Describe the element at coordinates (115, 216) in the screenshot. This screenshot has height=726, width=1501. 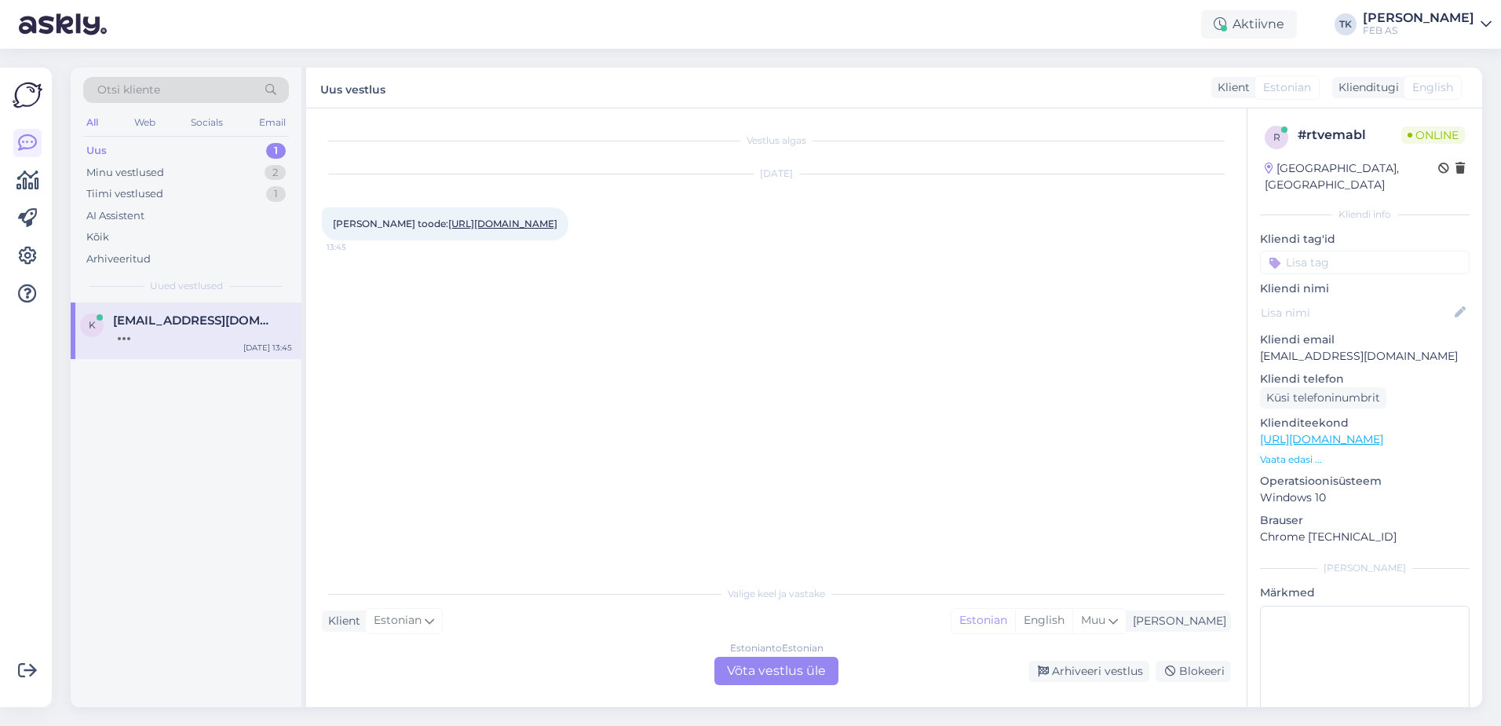
I see `div: AI Assistent` at that location.